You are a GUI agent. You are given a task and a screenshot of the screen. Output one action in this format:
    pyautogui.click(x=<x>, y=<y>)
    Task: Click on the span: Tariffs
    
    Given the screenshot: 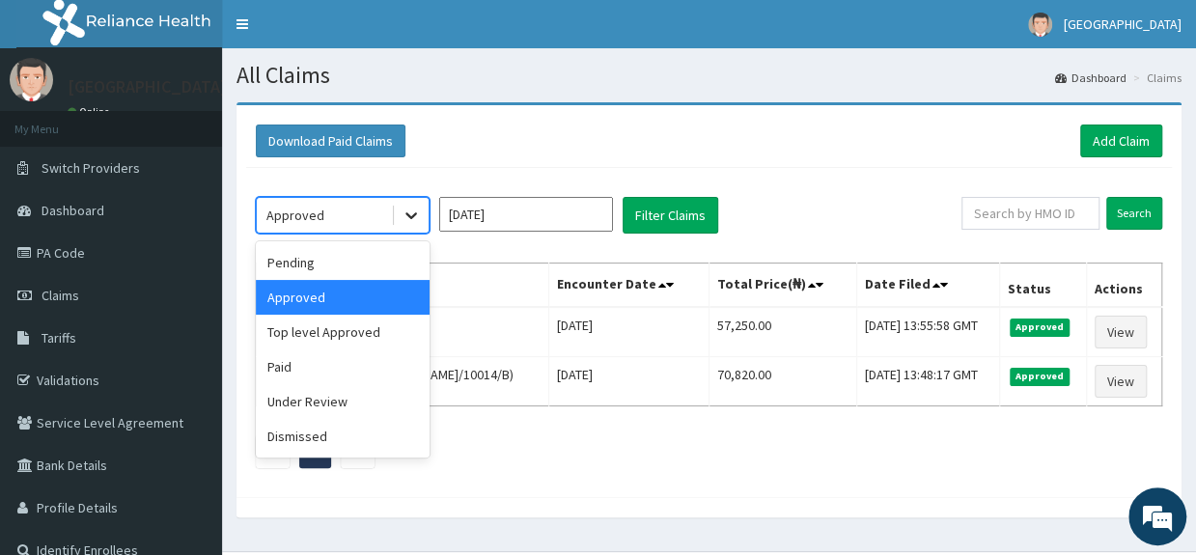 What is the action you would take?
    pyautogui.click(x=59, y=338)
    